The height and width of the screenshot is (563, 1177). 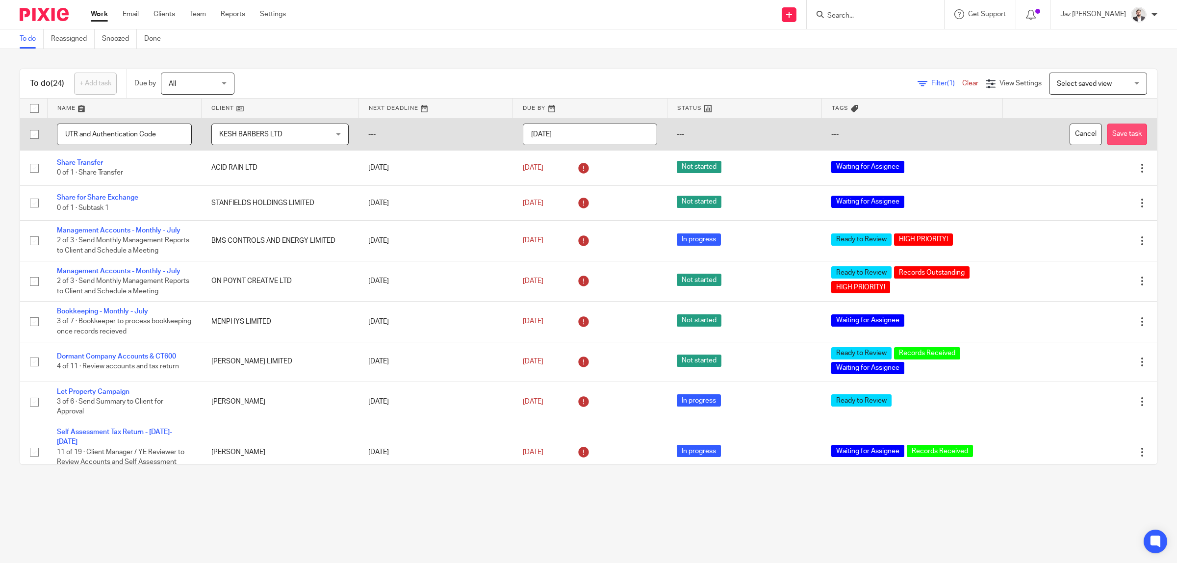 What do you see at coordinates (1139, 15) in the screenshot?
I see `img: 48292-0008-compressed%20square.jpg` at bounding box center [1139, 15].